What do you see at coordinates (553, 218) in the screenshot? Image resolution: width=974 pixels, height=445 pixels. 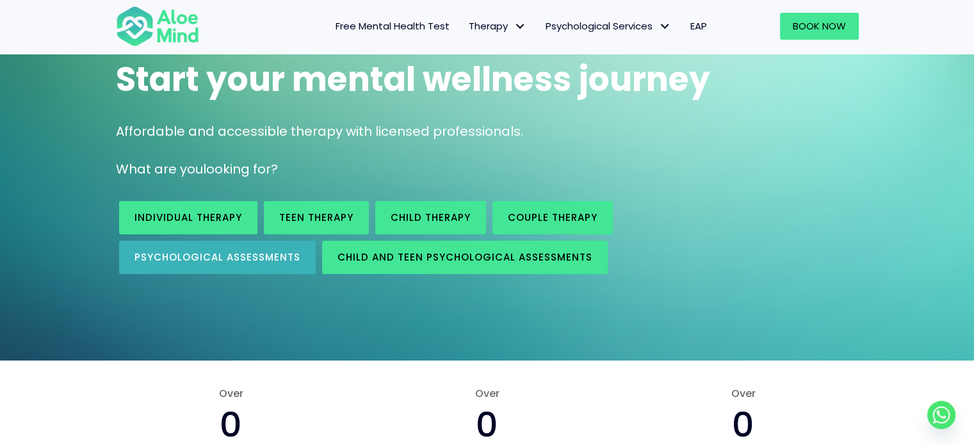 I see `a: Couple therapy` at bounding box center [553, 218].